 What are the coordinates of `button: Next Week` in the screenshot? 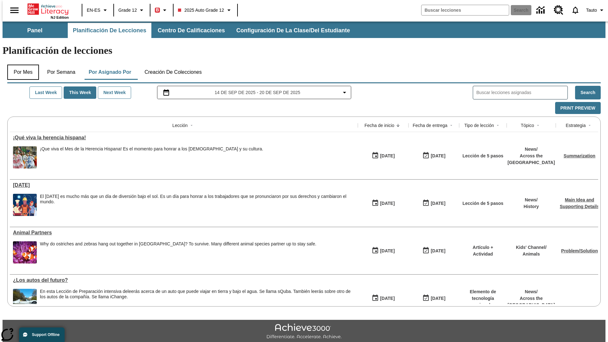 It's located at (114, 92).